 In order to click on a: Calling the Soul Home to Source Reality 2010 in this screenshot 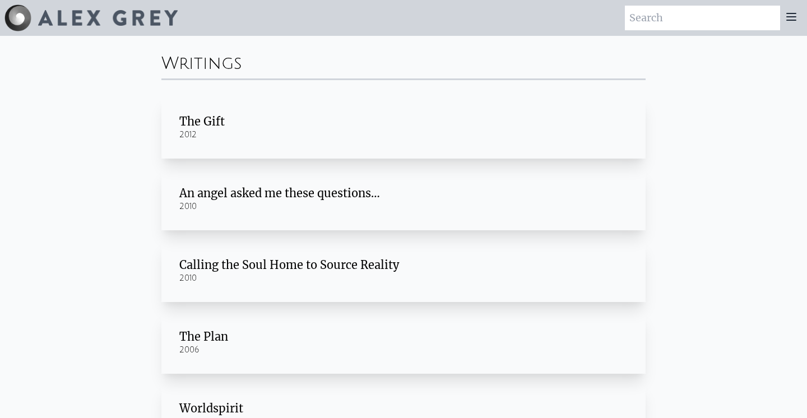, I will do `click(404, 271)`.